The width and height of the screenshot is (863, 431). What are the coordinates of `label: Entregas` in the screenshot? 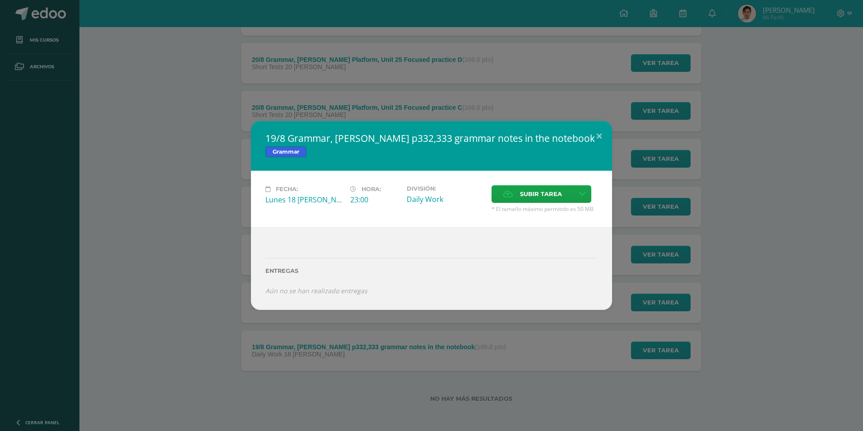 It's located at (432, 271).